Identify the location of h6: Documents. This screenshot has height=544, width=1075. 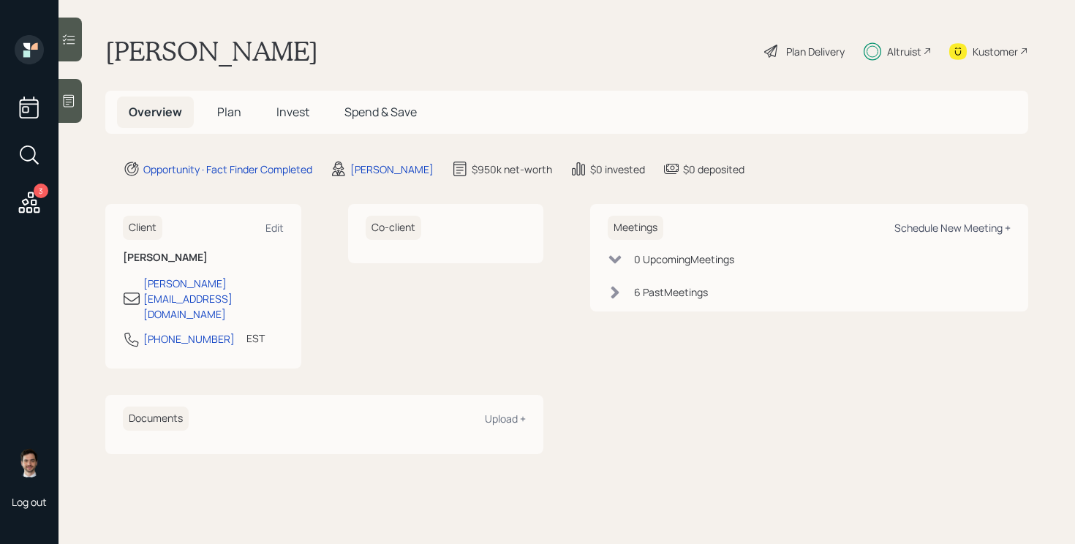
(156, 418).